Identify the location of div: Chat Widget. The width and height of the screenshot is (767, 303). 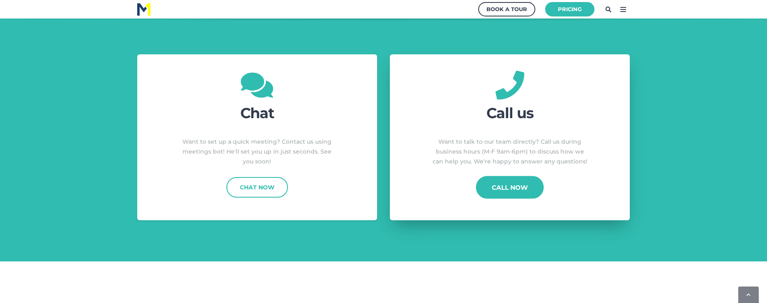
(675, 155).